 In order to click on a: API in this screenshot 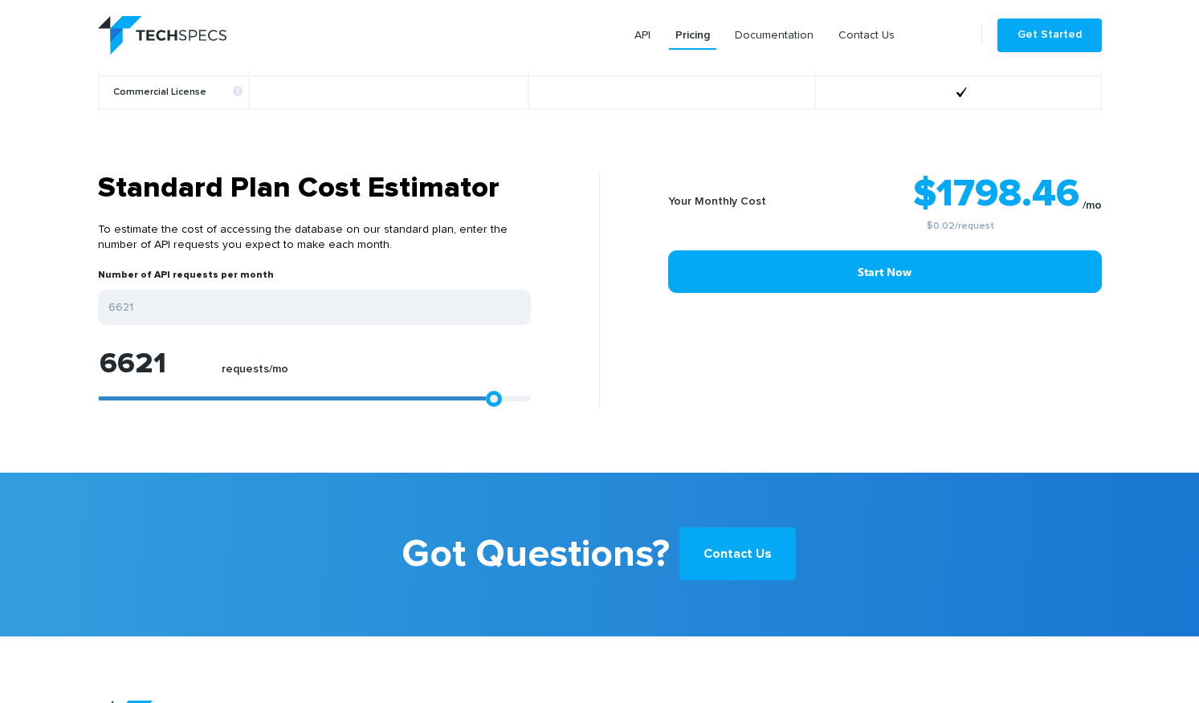, I will do `click(642, 35)`.